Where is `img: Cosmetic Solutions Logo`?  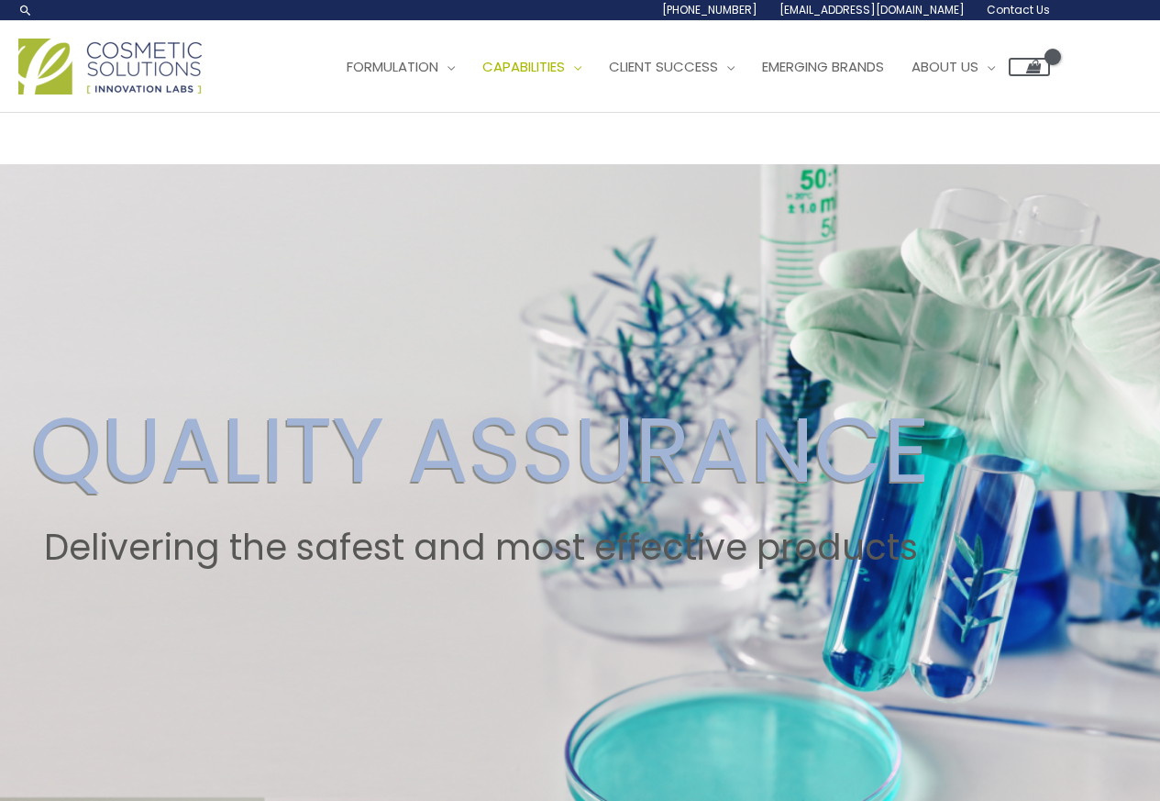 img: Cosmetic Solutions Logo is located at coordinates (110, 66).